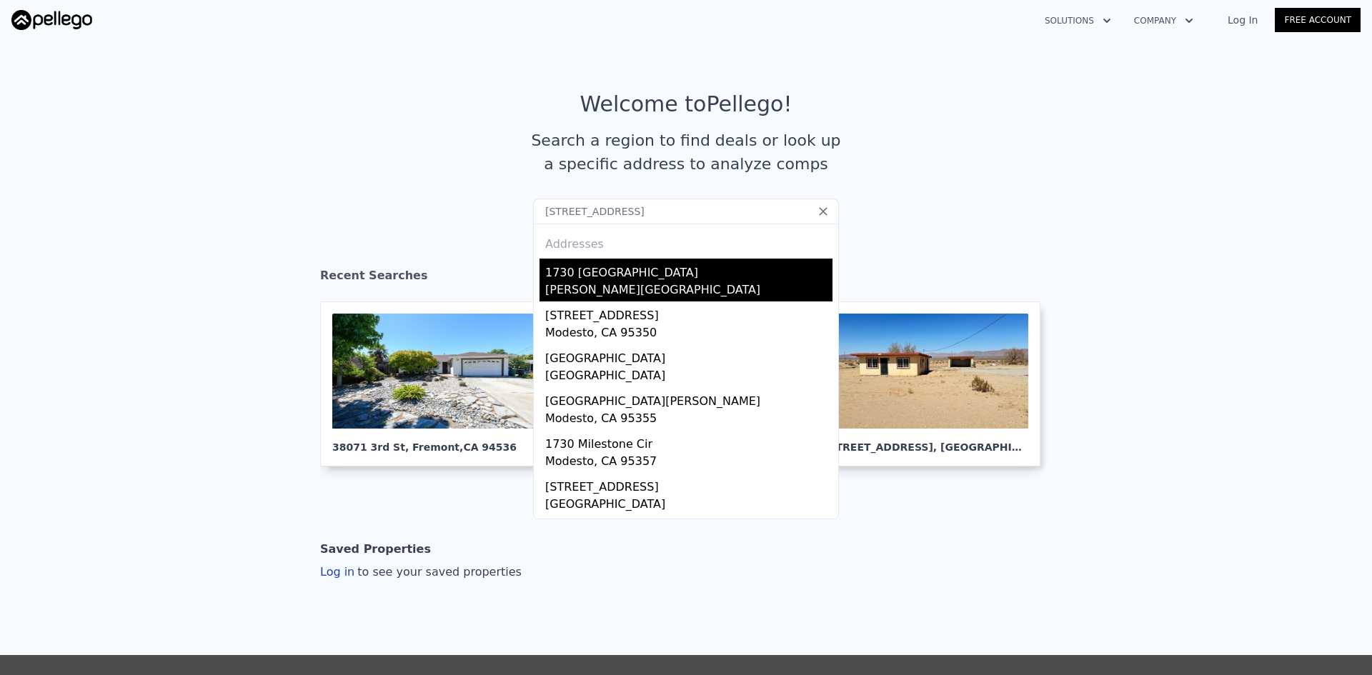  Describe the element at coordinates (1317, 20) in the screenshot. I see `a: Free Account` at that location.